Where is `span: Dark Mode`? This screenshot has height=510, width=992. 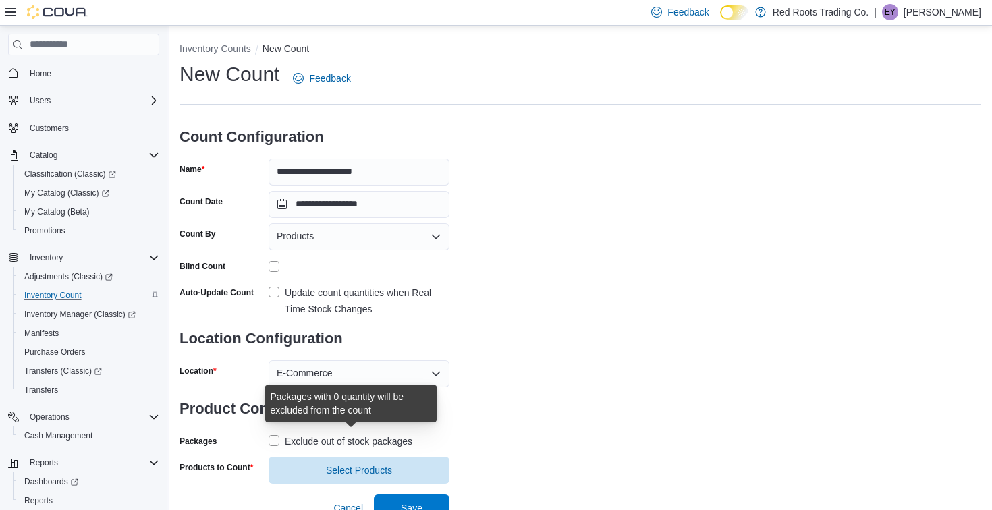
span: Dark Mode is located at coordinates (720, 20).